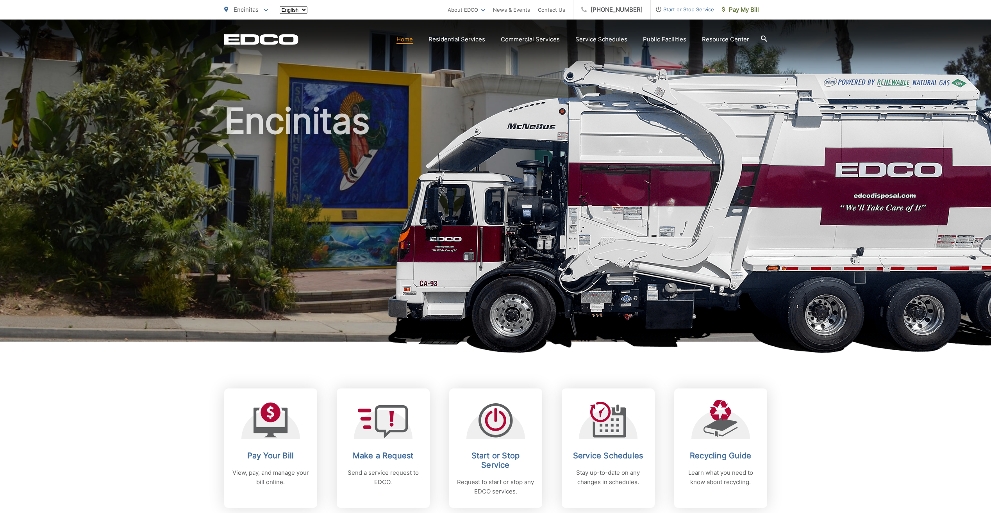 Image resolution: width=991 pixels, height=513 pixels. I want to click on p: View, pay, and manage your bill online., so click(271, 478).